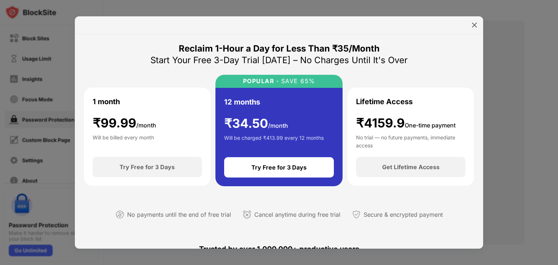 The width and height of the screenshot is (558, 265). I want to click on div: 1 month, so click(106, 102).